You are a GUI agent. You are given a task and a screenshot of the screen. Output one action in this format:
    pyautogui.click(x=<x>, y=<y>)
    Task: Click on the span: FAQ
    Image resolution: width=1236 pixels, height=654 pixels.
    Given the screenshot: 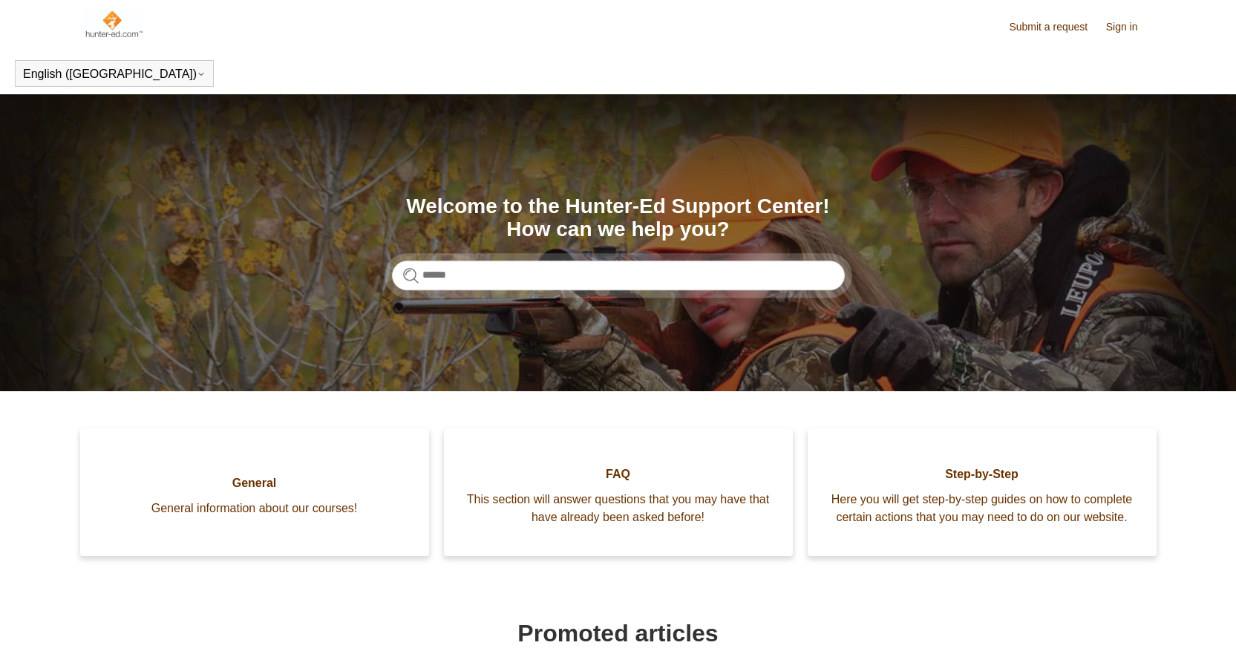 What is the action you would take?
    pyautogui.click(x=618, y=474)
    